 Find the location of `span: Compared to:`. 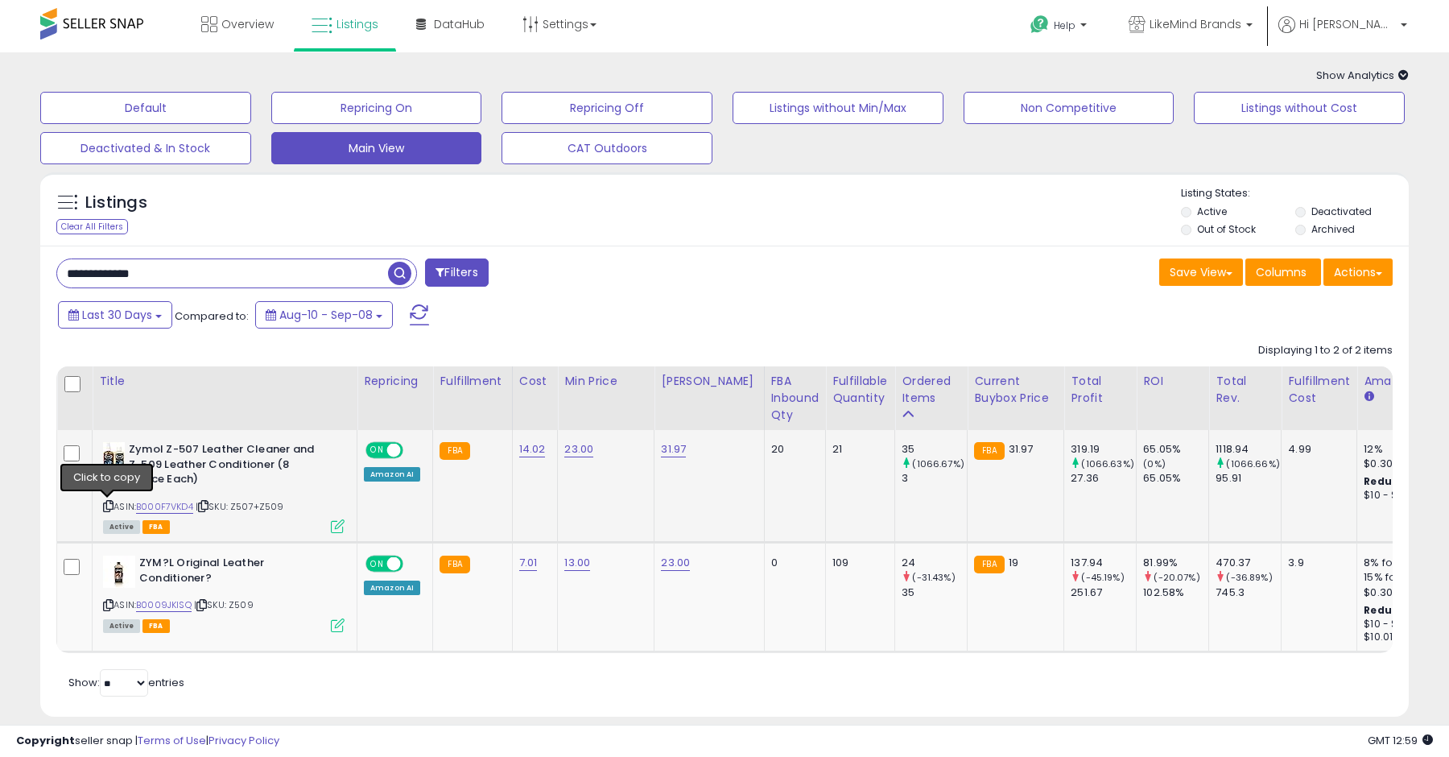

span: Compared to: is located at coordinates (212, 316).